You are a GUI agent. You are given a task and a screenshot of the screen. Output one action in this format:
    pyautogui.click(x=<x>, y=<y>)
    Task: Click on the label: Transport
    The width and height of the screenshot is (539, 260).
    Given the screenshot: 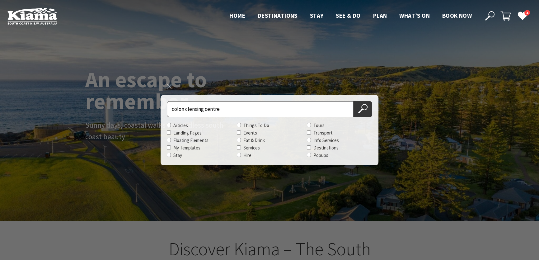 What is the action you would take?
    pyautogui.click(x=323, y=133)
    